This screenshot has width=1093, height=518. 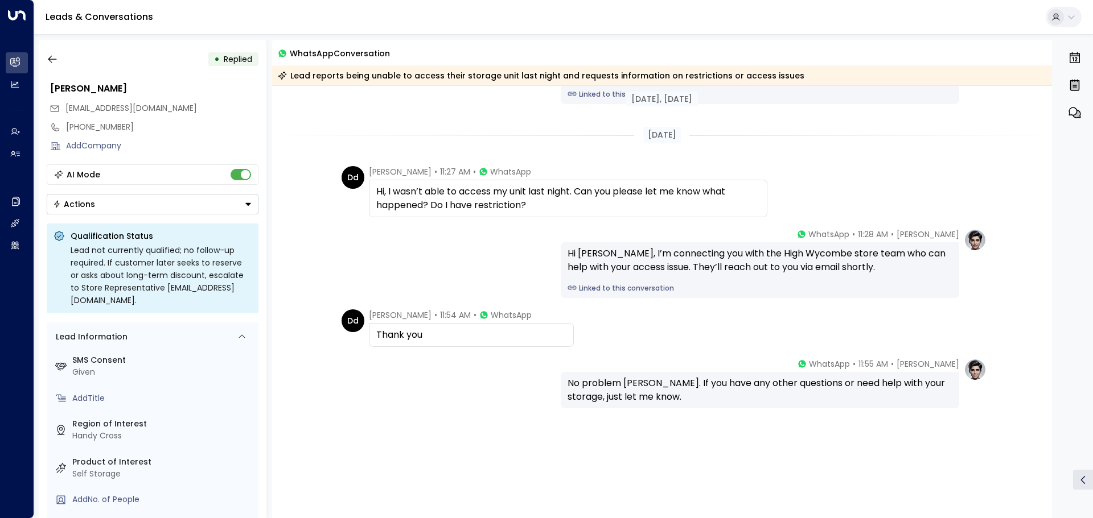 I want to click on div: Button group with a nested menu, so click(x=153, y=204).